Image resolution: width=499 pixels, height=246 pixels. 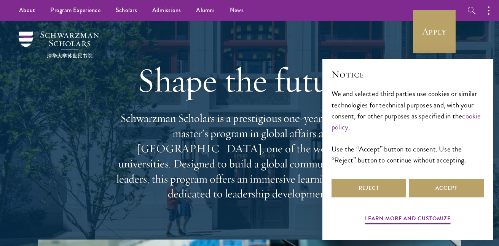 I want to click on img: Schwarzman Scholars, so click(x=59, y=45).